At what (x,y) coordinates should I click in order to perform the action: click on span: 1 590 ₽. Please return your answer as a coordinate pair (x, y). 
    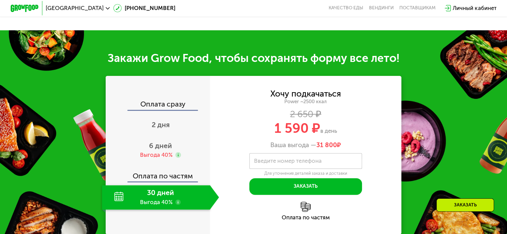
    Looking at the image, I should click on (297, 128).